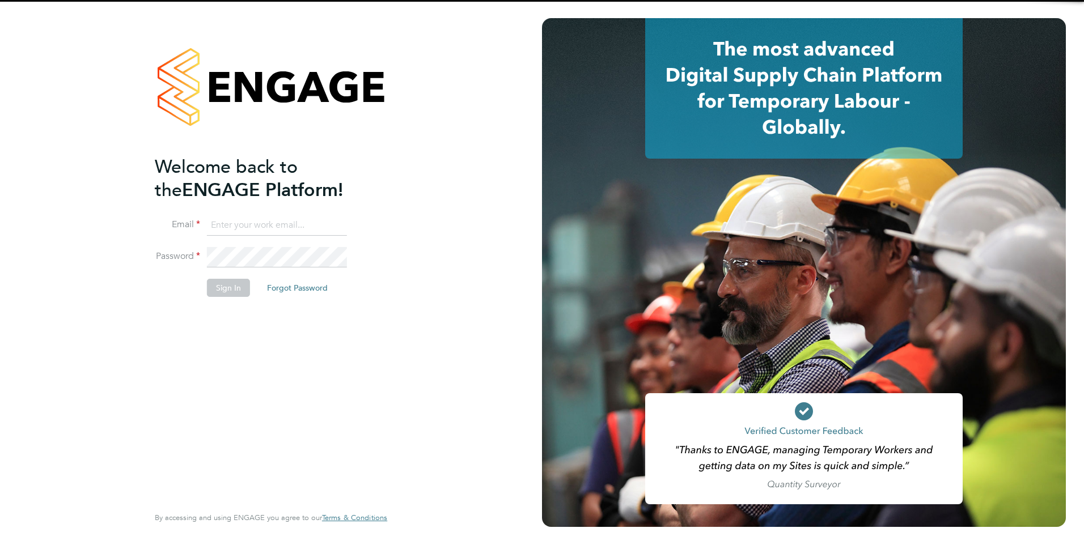 This screenshot has width=1084, height=545. I want to click on a: Terms & Conditions, so click(354, 518).